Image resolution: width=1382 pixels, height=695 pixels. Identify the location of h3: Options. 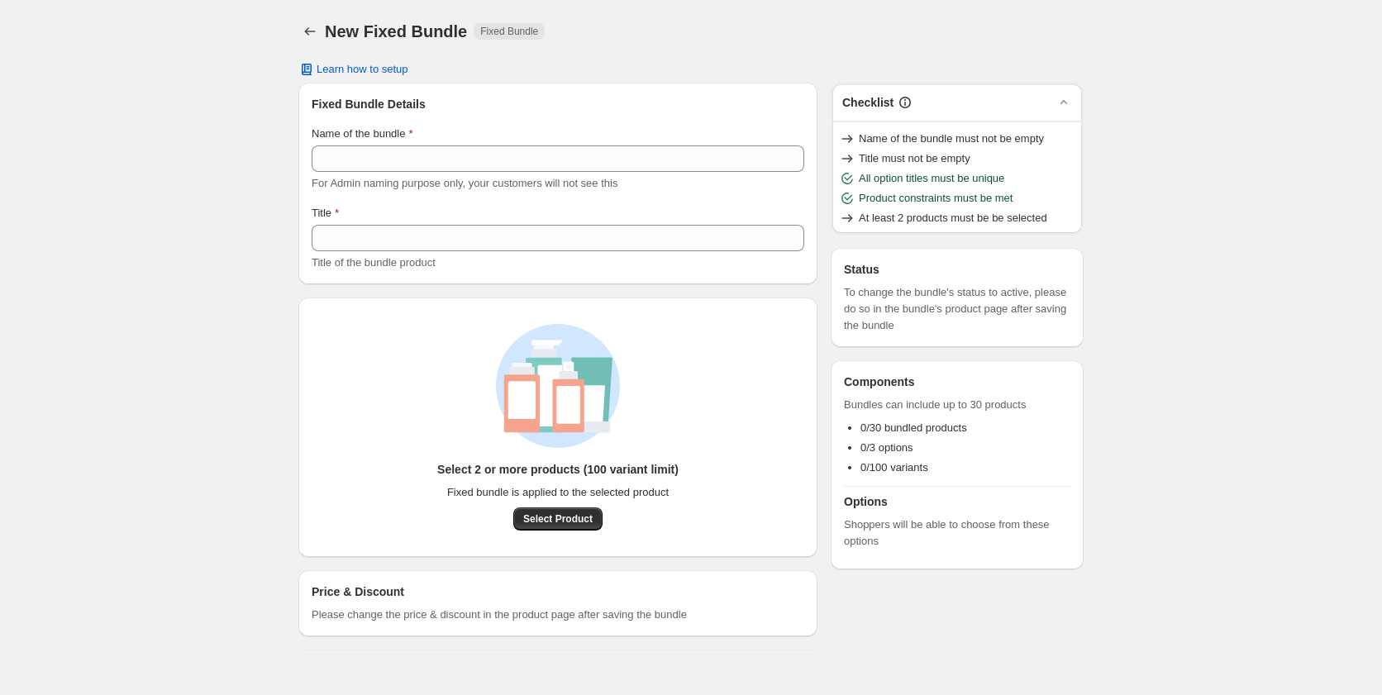
(957, 502).